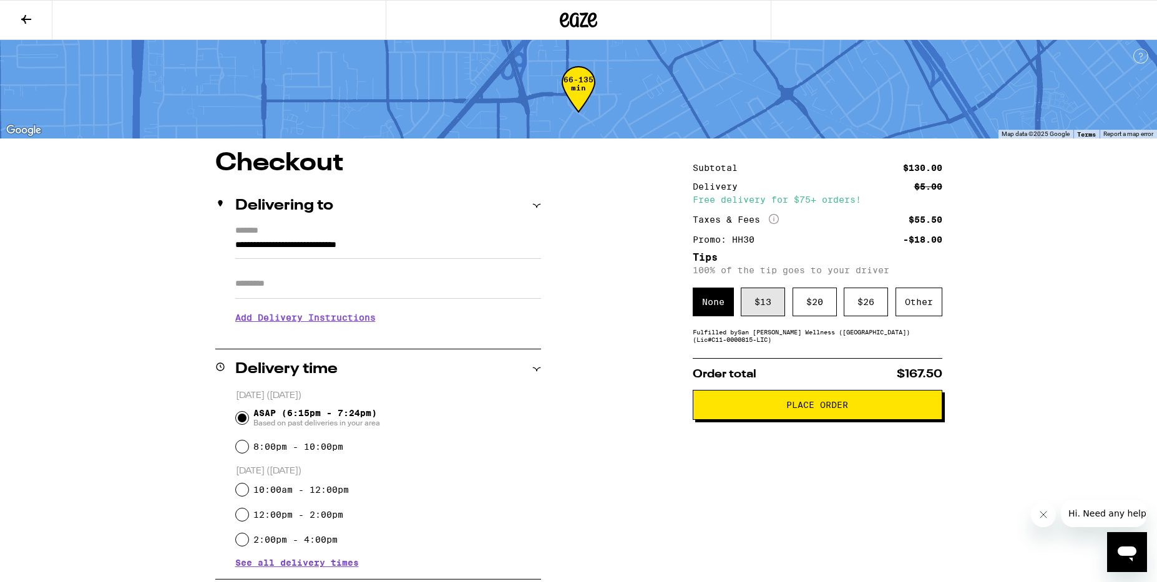 This screenshot has width=1157, height=582. What do you see at coordinates (817, 405) in the screenshot?
I see `span: Place Order` at bounding box center [817, 405].